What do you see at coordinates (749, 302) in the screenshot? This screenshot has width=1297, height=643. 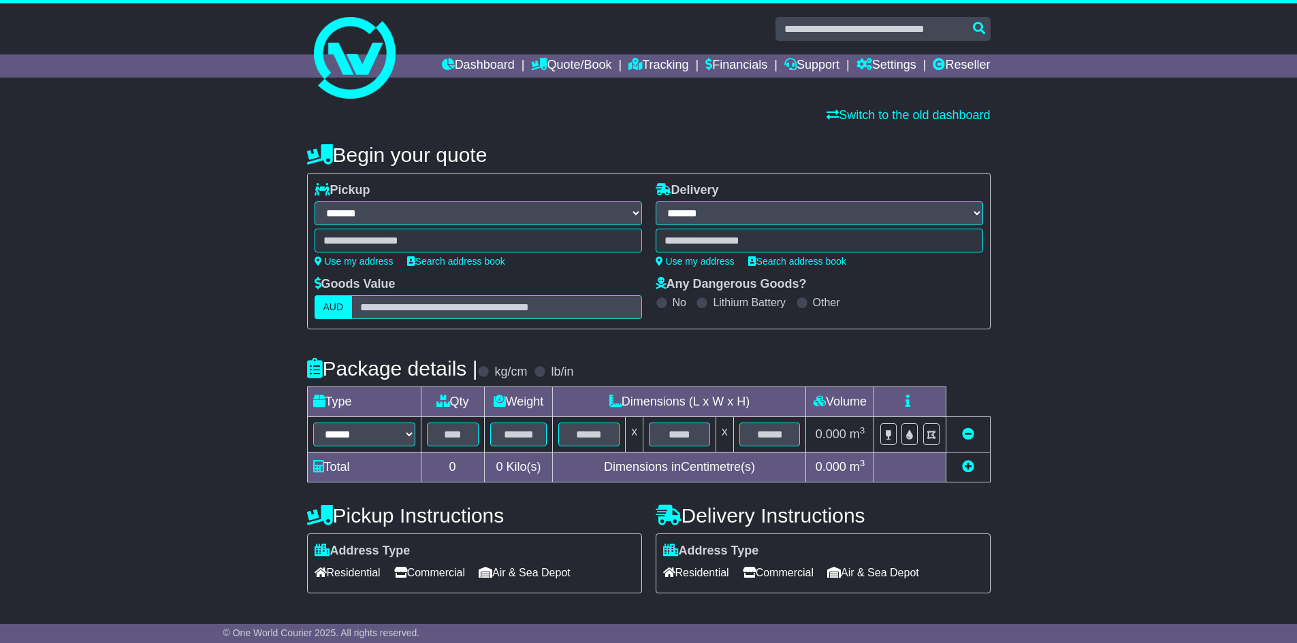 I see `label: Lithium Battery` at bounding box center [749, 302].